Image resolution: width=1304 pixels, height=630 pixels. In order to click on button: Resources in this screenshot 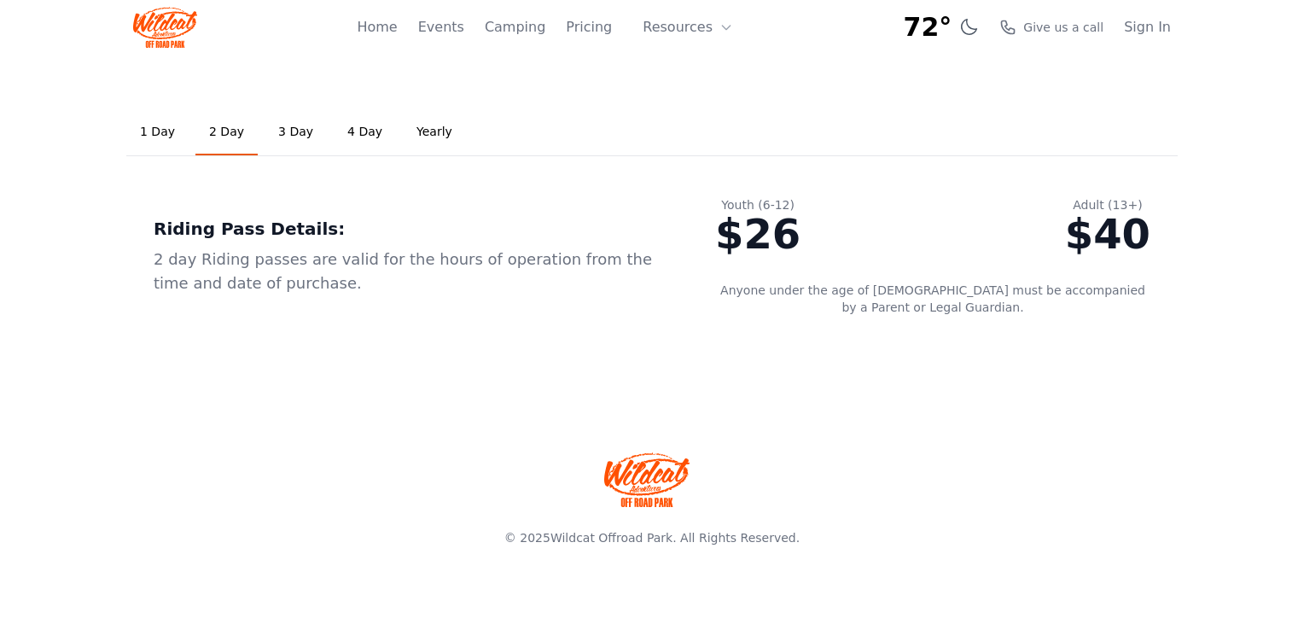, I will do `click(688, 27)`.